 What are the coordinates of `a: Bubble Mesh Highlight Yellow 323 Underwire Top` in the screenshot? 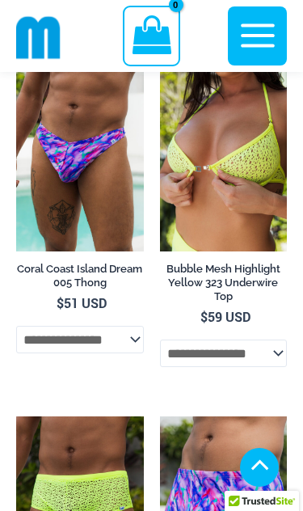 It's located at (224, 285).